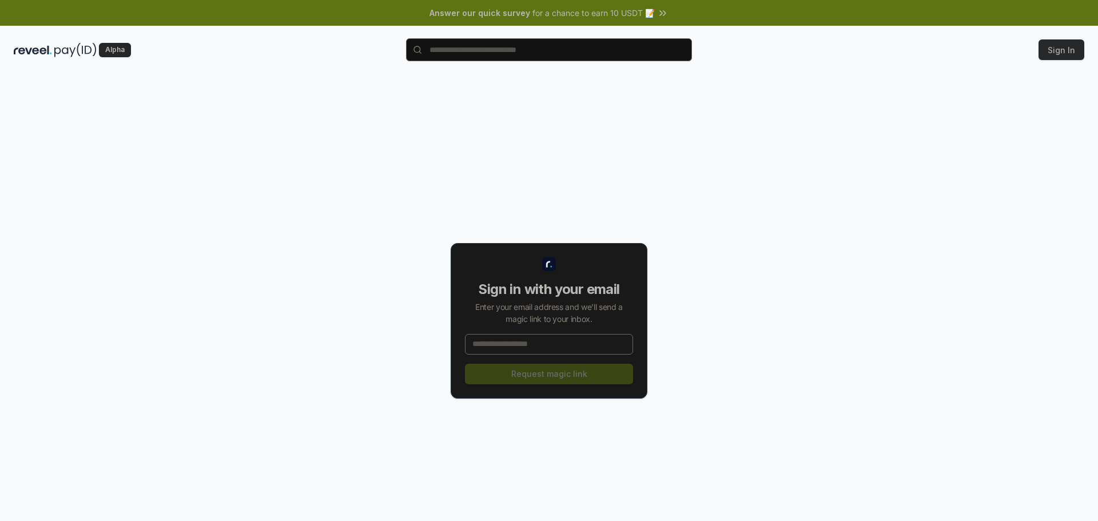 The height and width of the screenshot is (521, 1098). I want to click on img: reveel_dark, so click(33, 50).